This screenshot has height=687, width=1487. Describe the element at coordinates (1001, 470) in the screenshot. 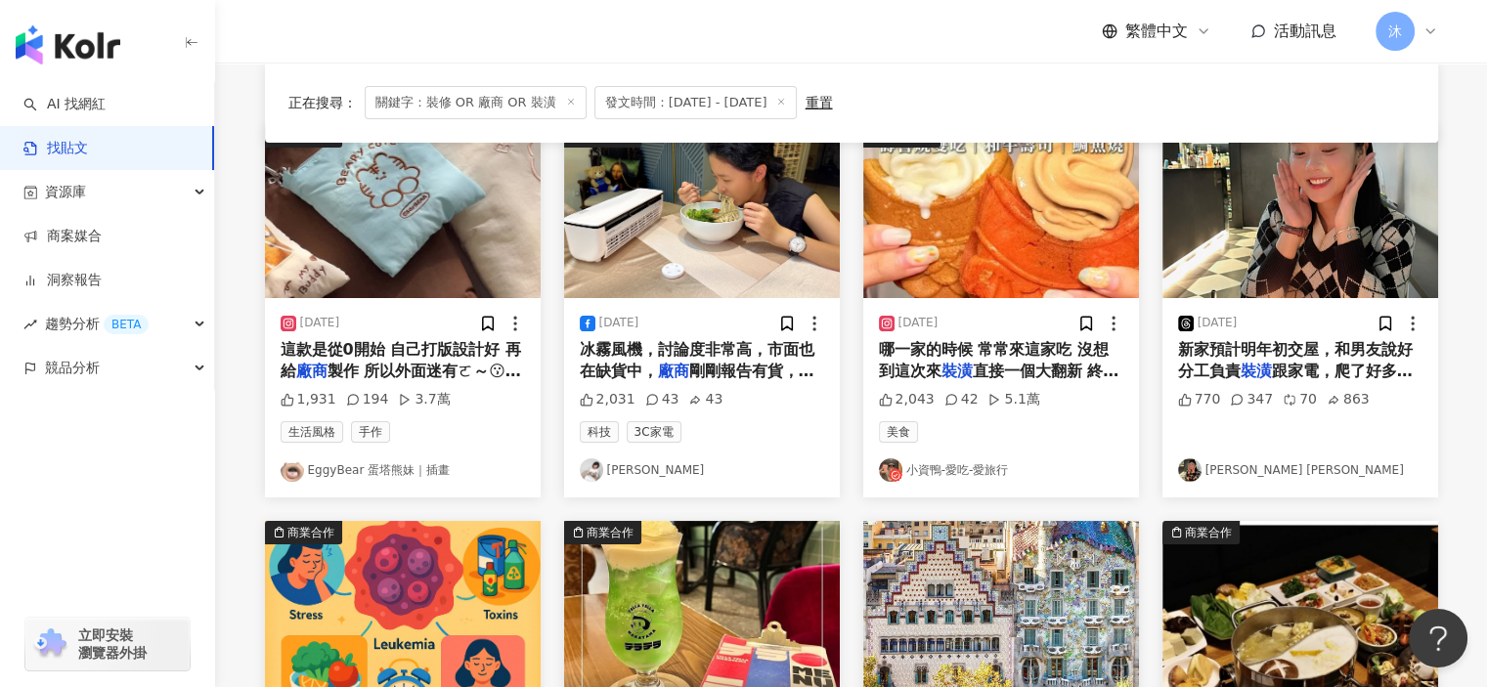

I see `a: KOL Avatar小資鴨-愛吃-愛旅行` at that location.